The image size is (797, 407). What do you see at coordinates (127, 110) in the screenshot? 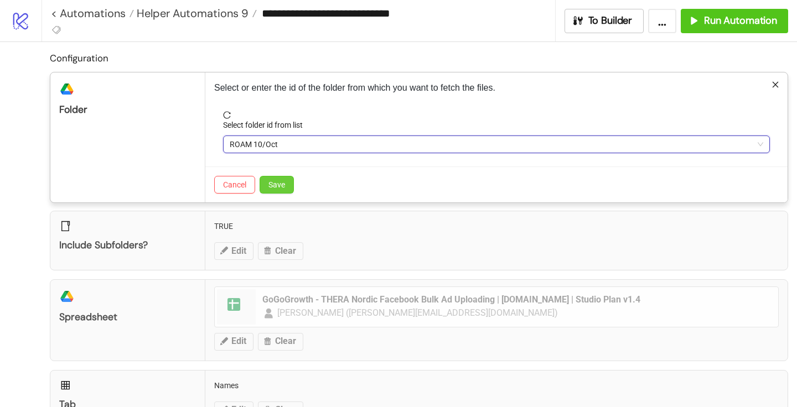
I see `div: Folder` at bounding box center [127, 110].